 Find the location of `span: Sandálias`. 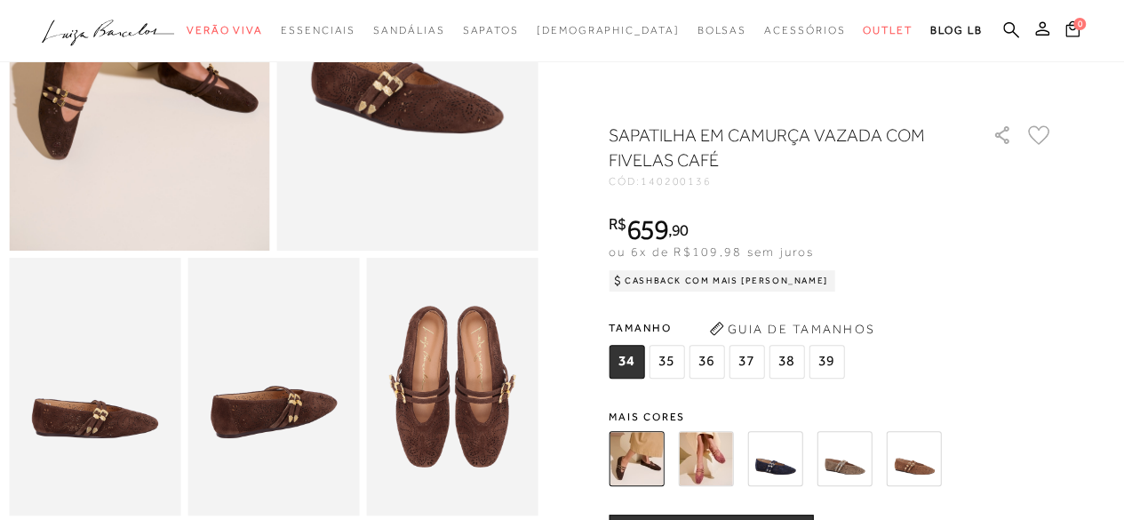

span: Sandálias is located at coordinates (409, 30).